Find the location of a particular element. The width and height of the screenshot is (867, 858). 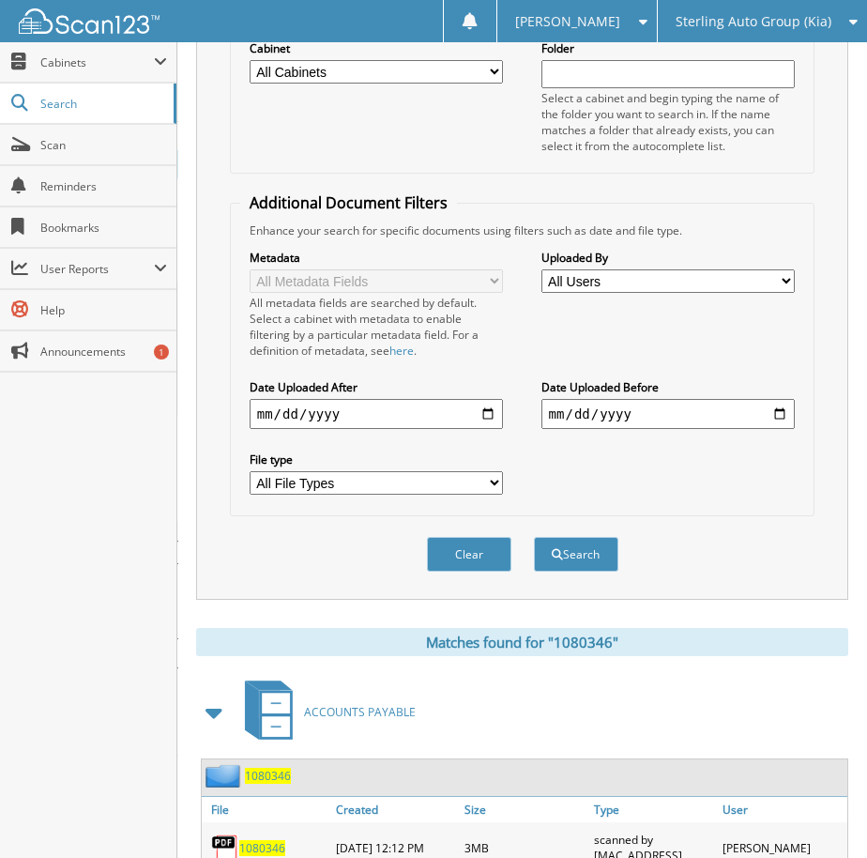

img: folder2.png is located at coordinates (225, 775).